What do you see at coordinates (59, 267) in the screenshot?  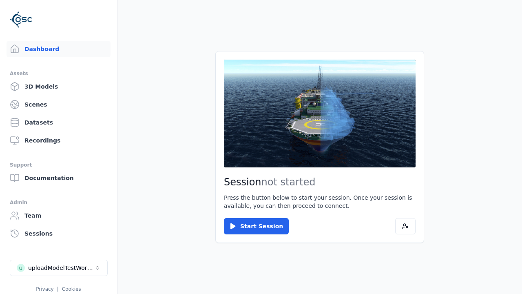 I see `button: Select a workspace` at bounding box center [59, 267].